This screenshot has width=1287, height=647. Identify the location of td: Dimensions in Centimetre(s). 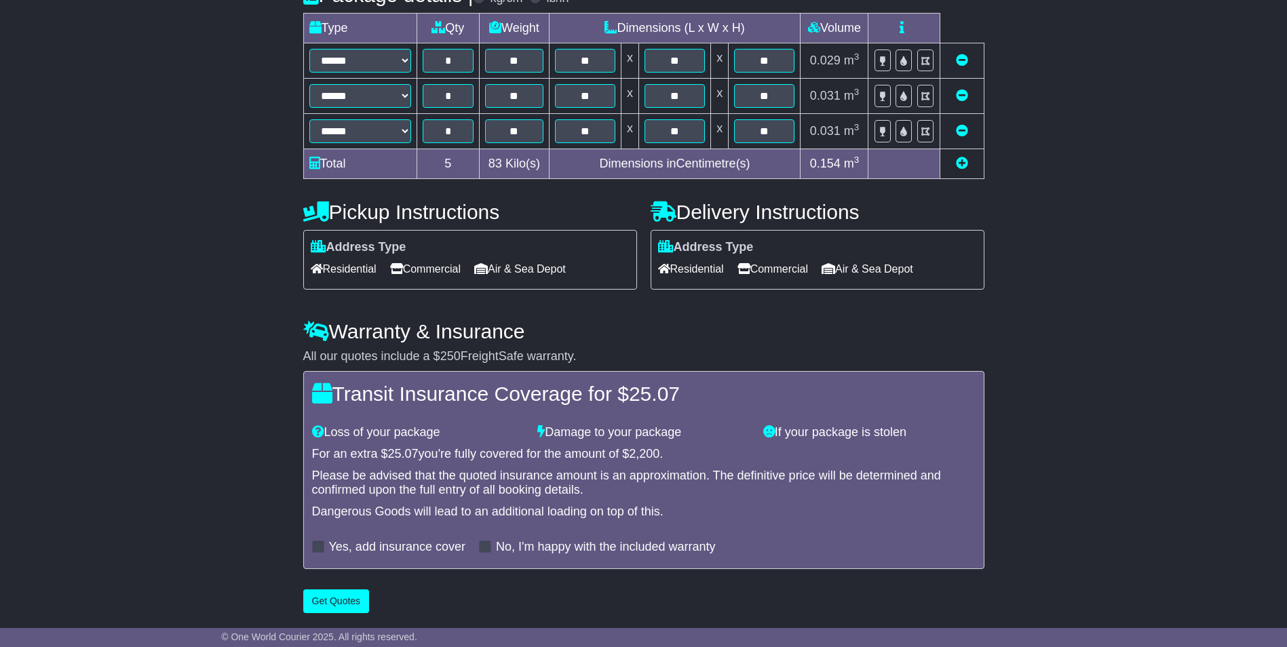
(674, 164).